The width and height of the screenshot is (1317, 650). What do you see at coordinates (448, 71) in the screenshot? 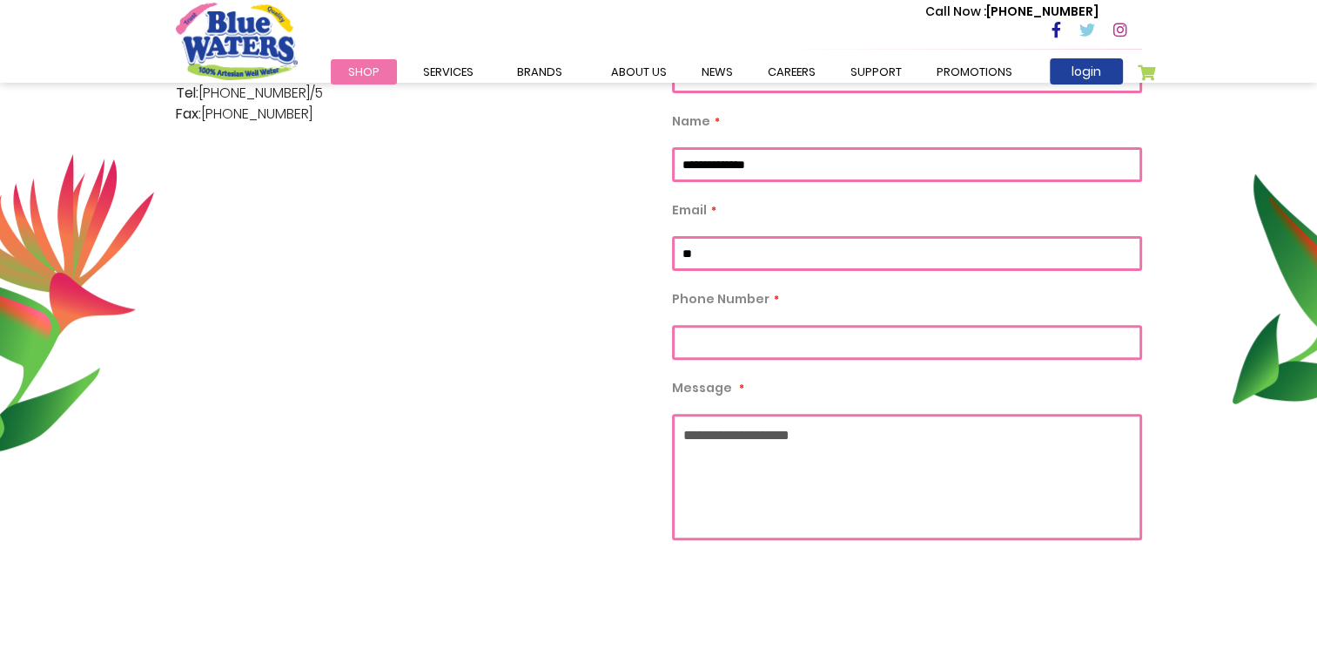
I see `span: Services` at bounding box center [448, 71].